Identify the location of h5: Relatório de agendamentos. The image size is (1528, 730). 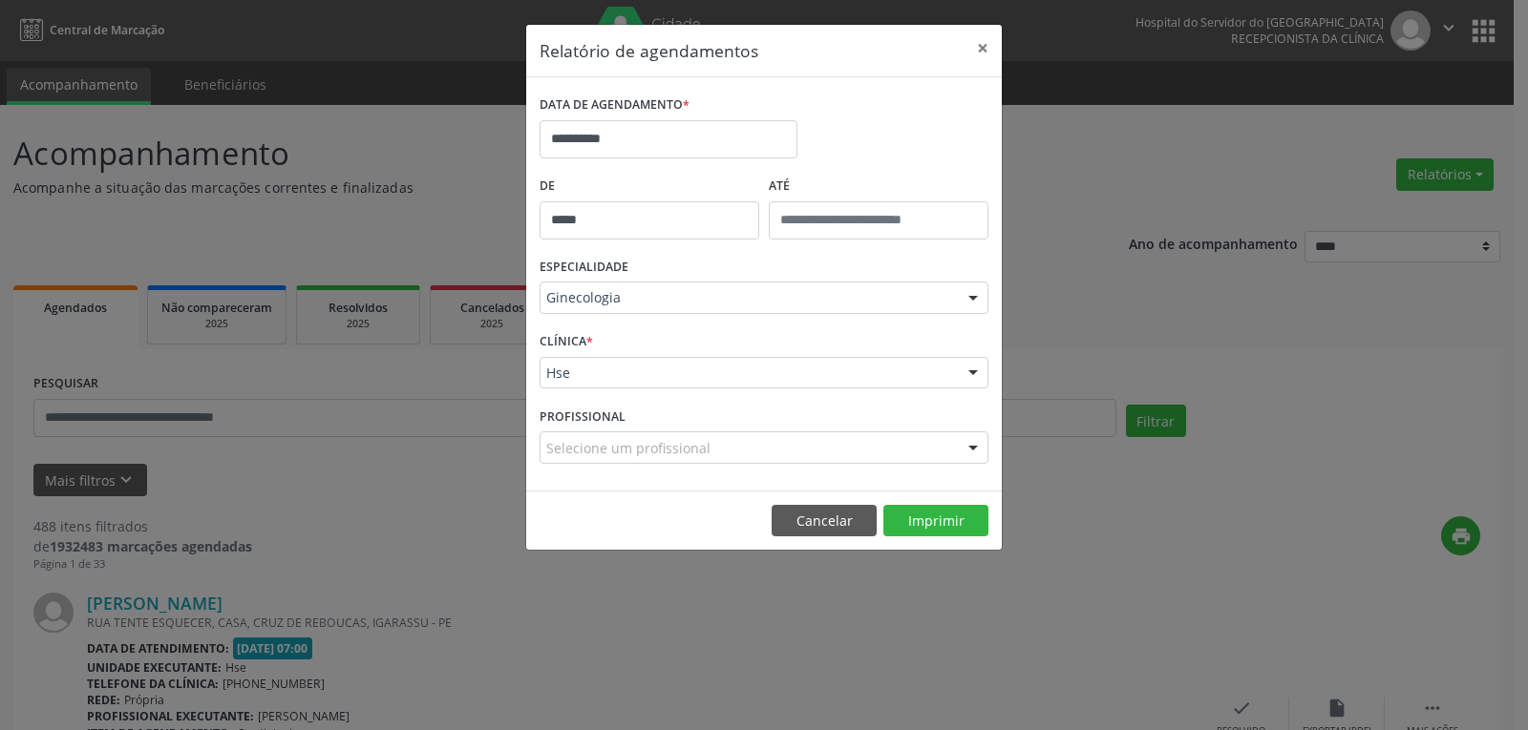
(648, 51).